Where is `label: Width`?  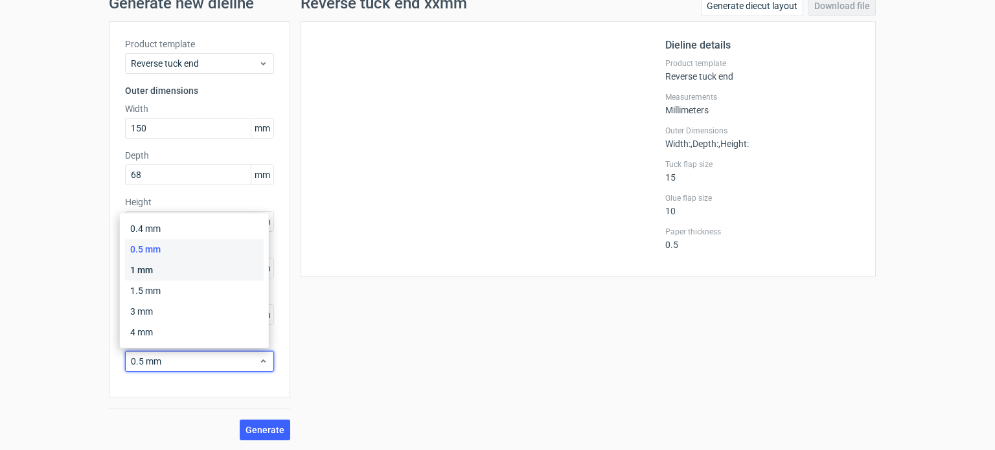
label: Width is located at coordinates (199, 109).